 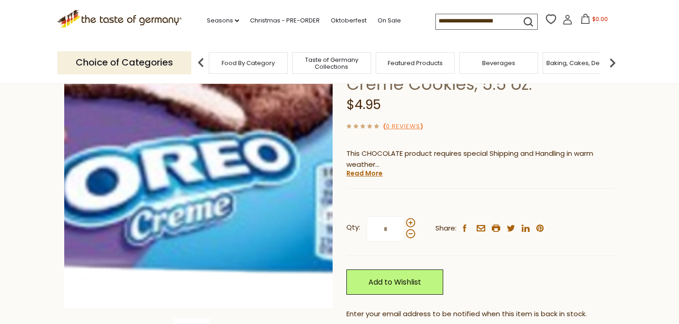 What do you see at coordinates (480, 314) in the screenshot?
I see `div: Enter your email address to be notified when this item is back in stock.` at bounding box center [480, 314].